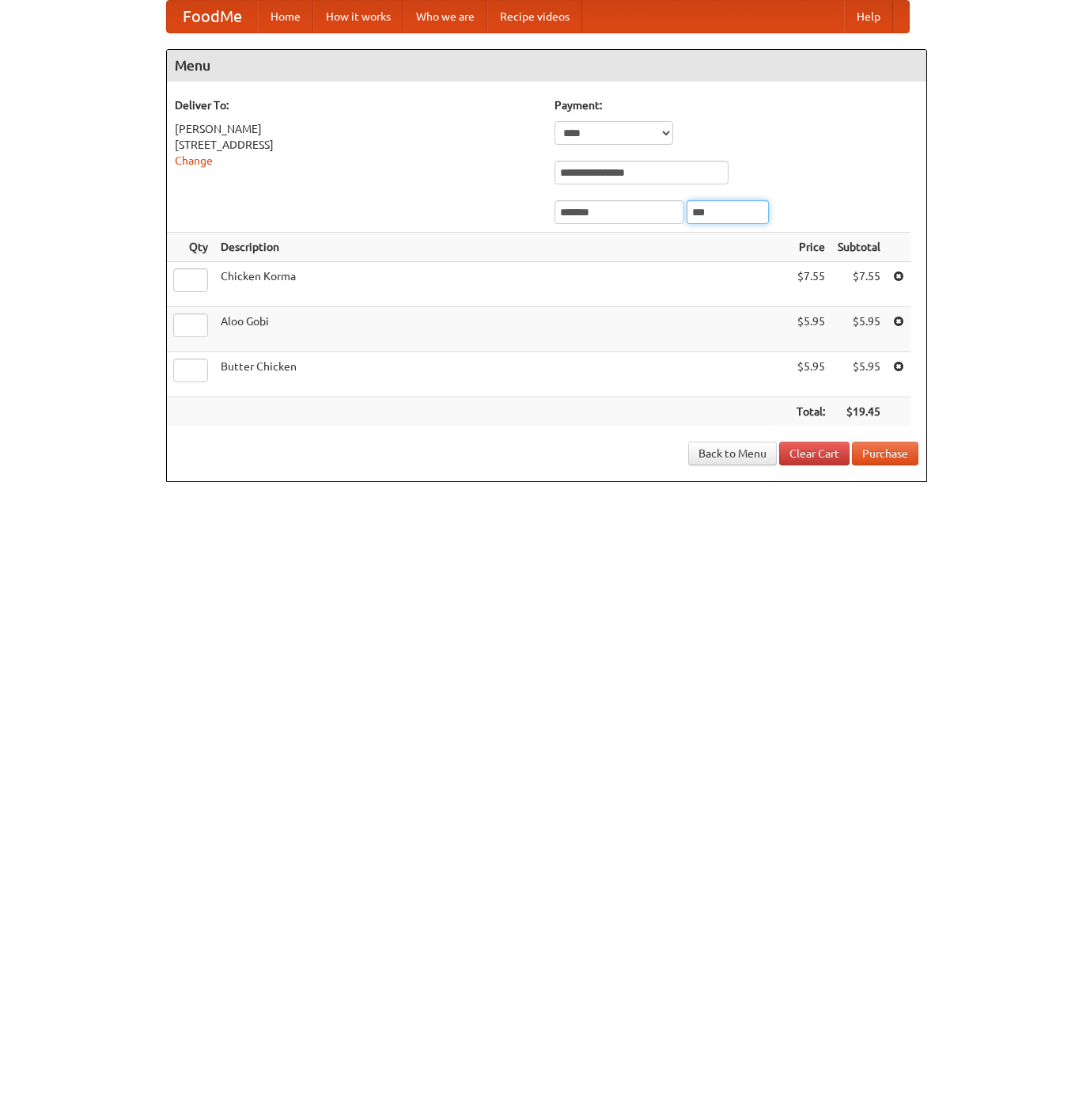 The image size is (1075, 1120). I want to click on th: $19.45, so click(859, 412).